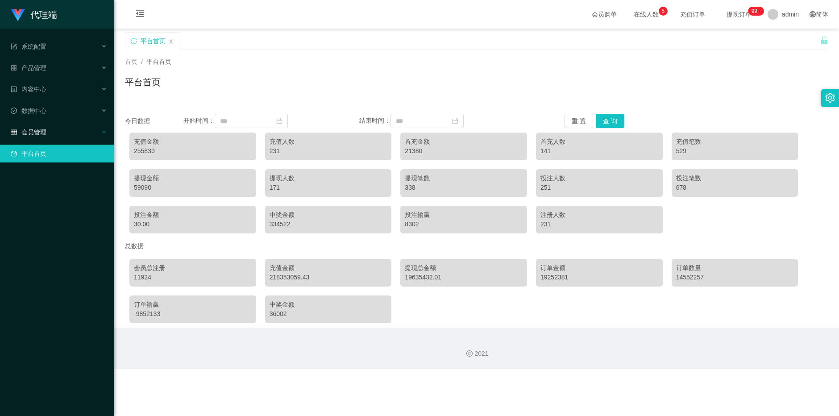  What do you see at coordinates (735, 151) in the screenshot?
I see `div: 529` at bounding box center [735, 151].